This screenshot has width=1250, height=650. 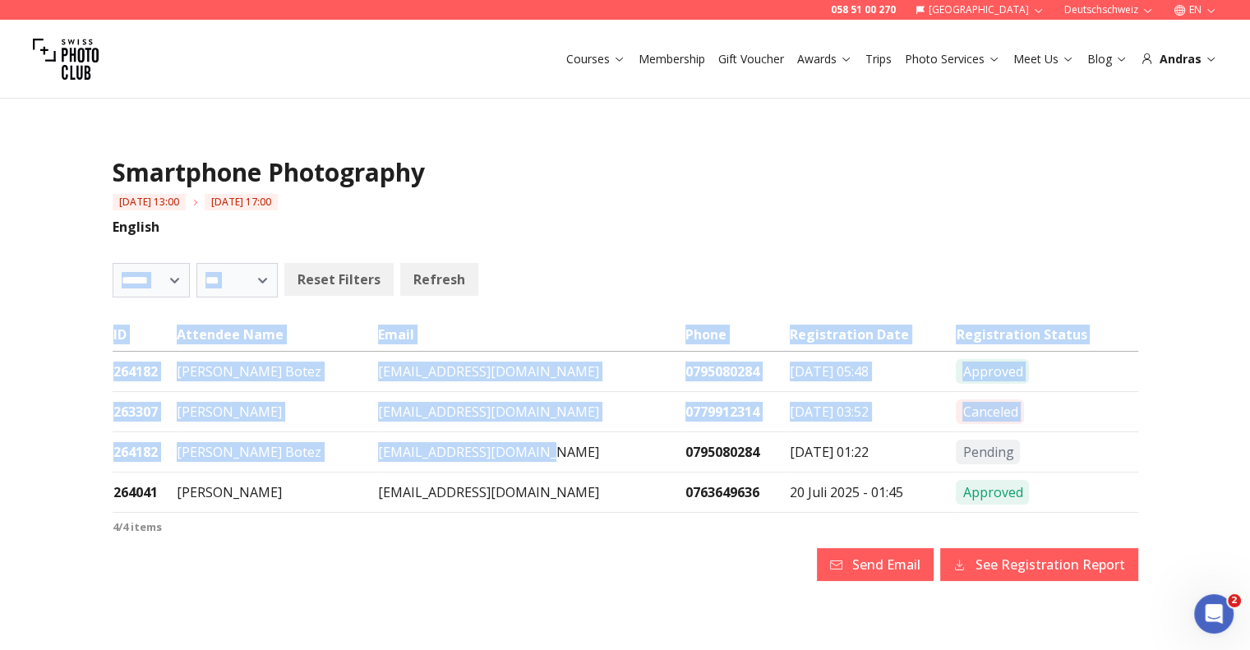 What do you see at coordinates (531, 338) in the screenshot?
I see `td: Email` at bounding box center [531, 338].